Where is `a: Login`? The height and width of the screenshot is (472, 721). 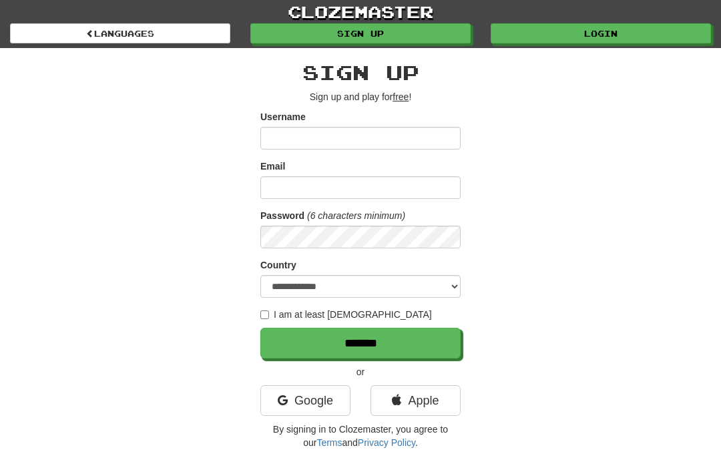 a: Login is located at coordinates (601, 33).